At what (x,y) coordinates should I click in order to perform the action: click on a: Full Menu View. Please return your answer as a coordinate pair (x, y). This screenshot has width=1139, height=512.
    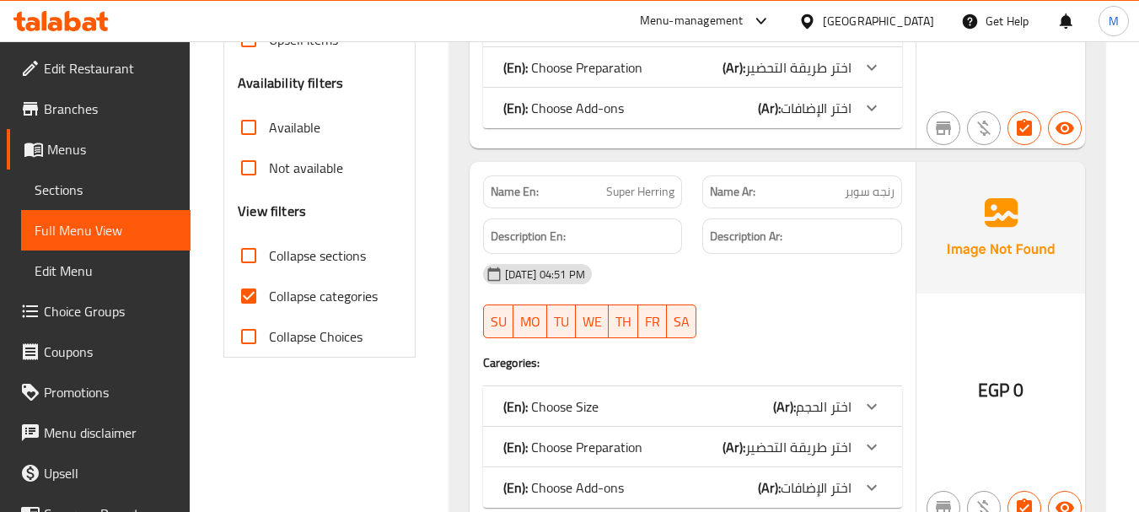
    Looking at the image, I should click on (105, 230).